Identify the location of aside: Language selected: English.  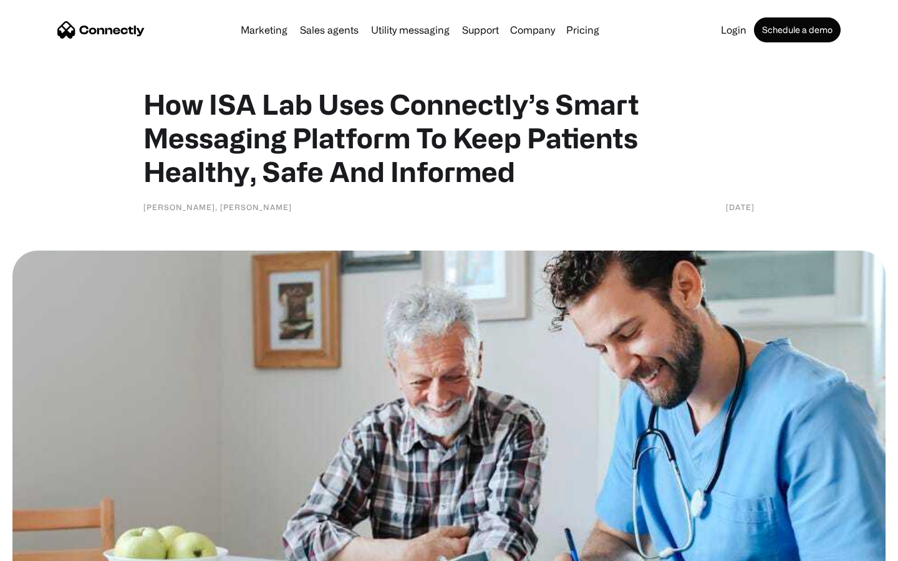
(44, 548).